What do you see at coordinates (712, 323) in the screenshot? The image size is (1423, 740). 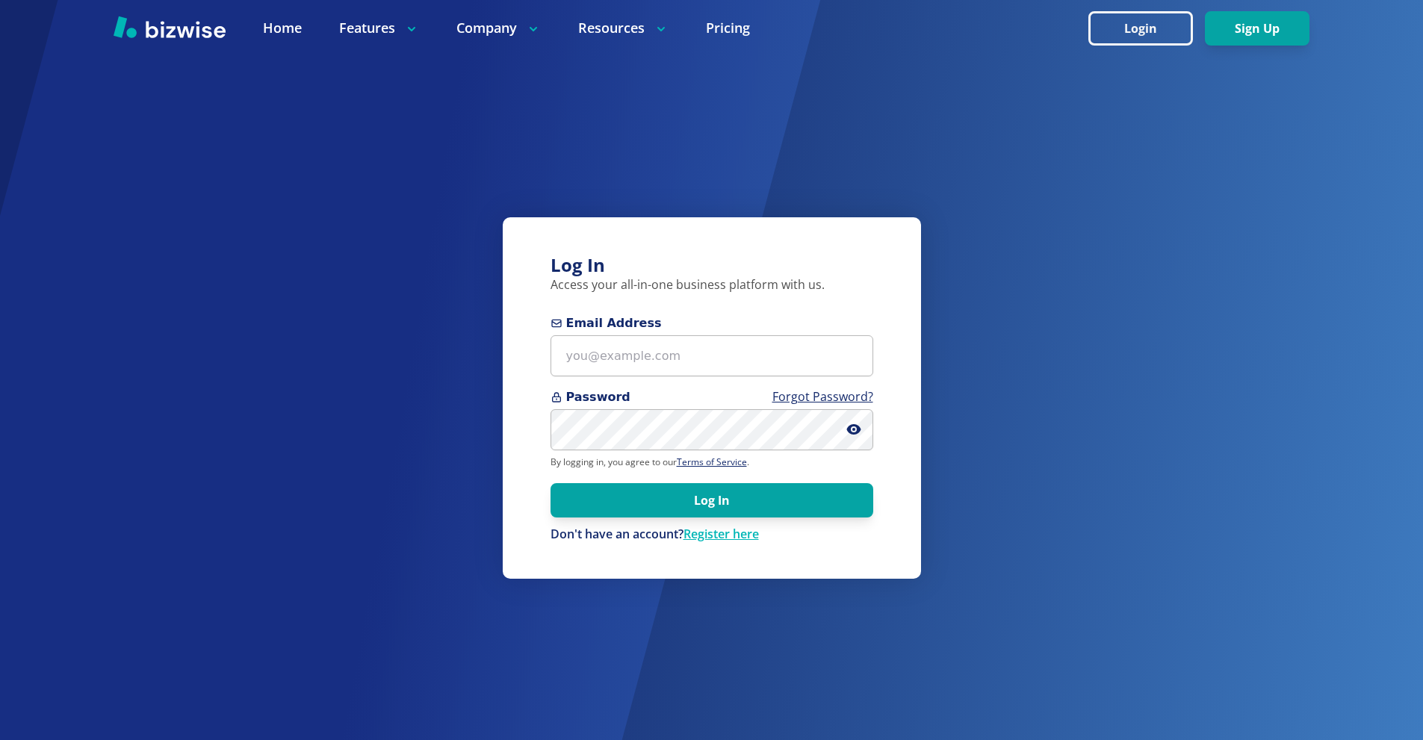 I see `span: Email Address` at bounding box center [712, 323].